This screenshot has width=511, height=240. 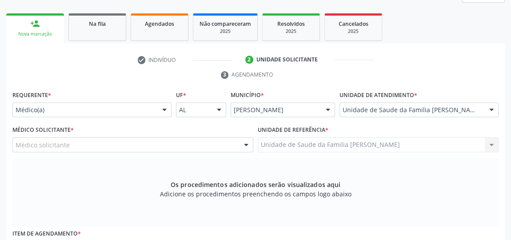 What do you see at coordinates (256, 193) in the screenshot?
I see `span: Adicione os procedimentos preenchendo os campos logo abaixo` at bounding box center [256, 193].